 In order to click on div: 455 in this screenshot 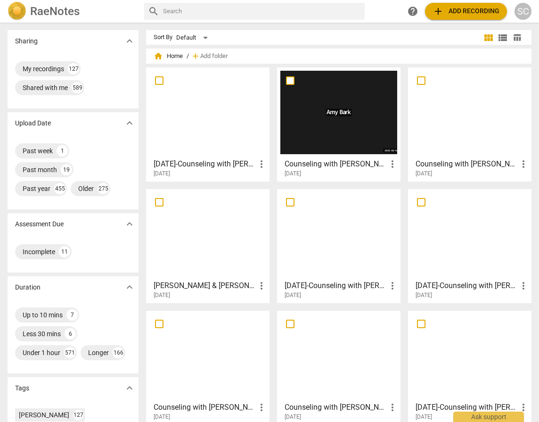, I will do `click(60, 188)`.